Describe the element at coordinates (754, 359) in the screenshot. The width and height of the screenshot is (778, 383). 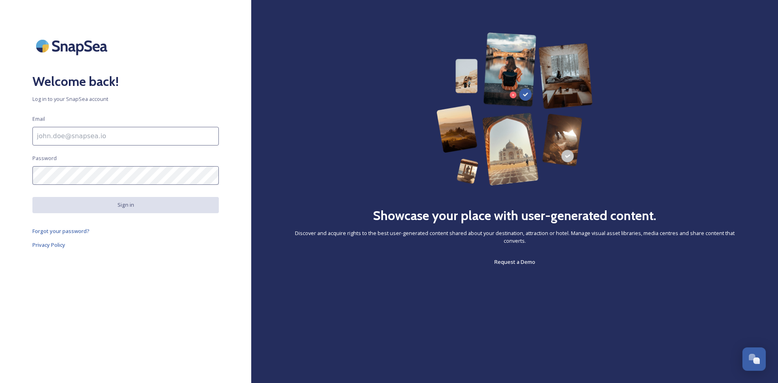
I see `button: Open Chat` at that location.